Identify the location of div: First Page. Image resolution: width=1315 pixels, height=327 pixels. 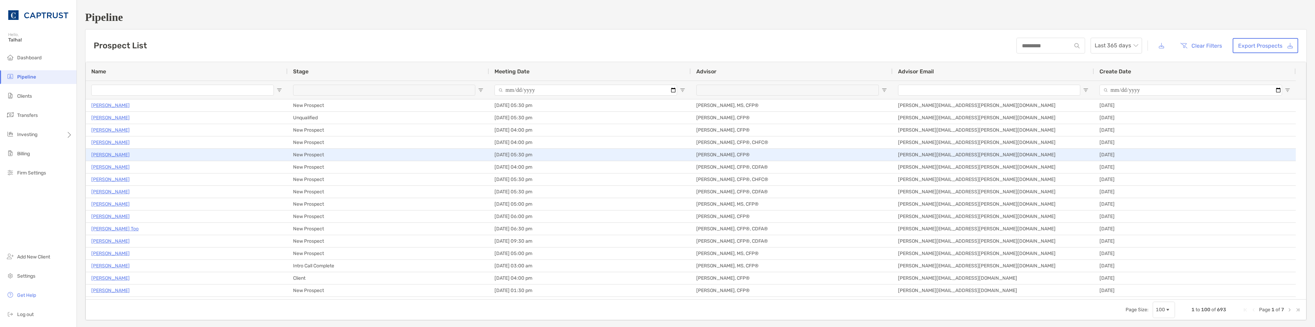
(1246, 310).